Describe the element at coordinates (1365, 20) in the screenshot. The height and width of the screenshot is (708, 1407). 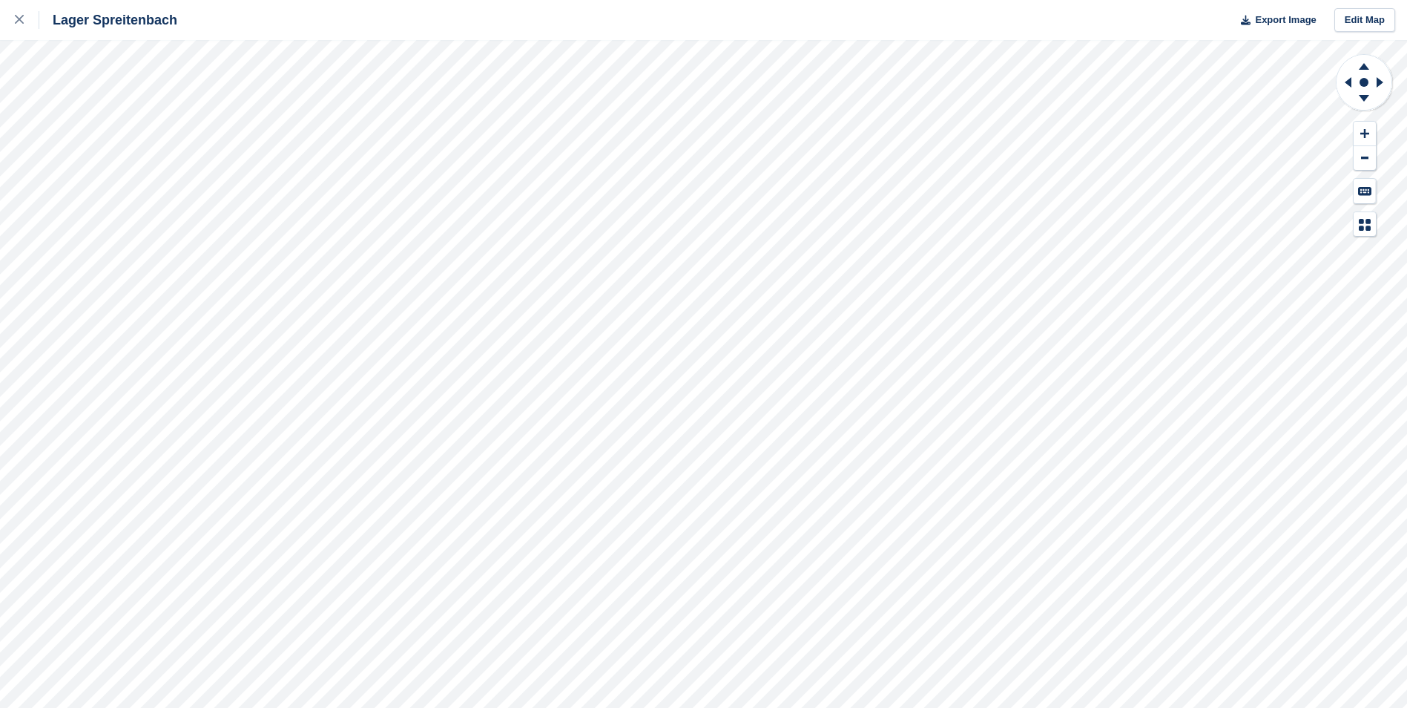
I see `a: Edit Map` at that location.